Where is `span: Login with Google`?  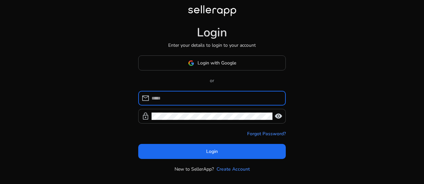 span: Login with Google is located at coordinates (217, 63).